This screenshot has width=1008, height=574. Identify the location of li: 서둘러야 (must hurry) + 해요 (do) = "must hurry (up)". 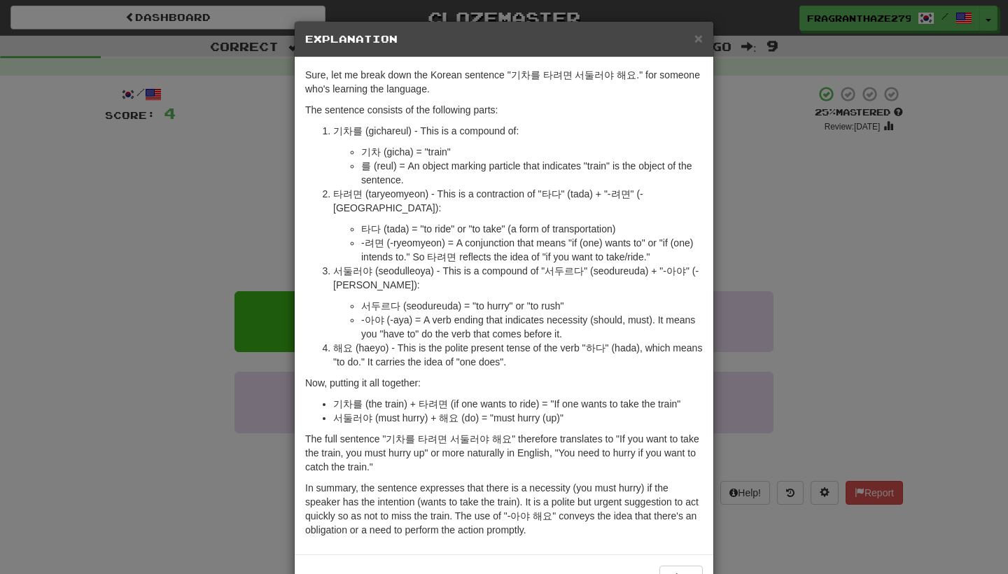
(518, 418).